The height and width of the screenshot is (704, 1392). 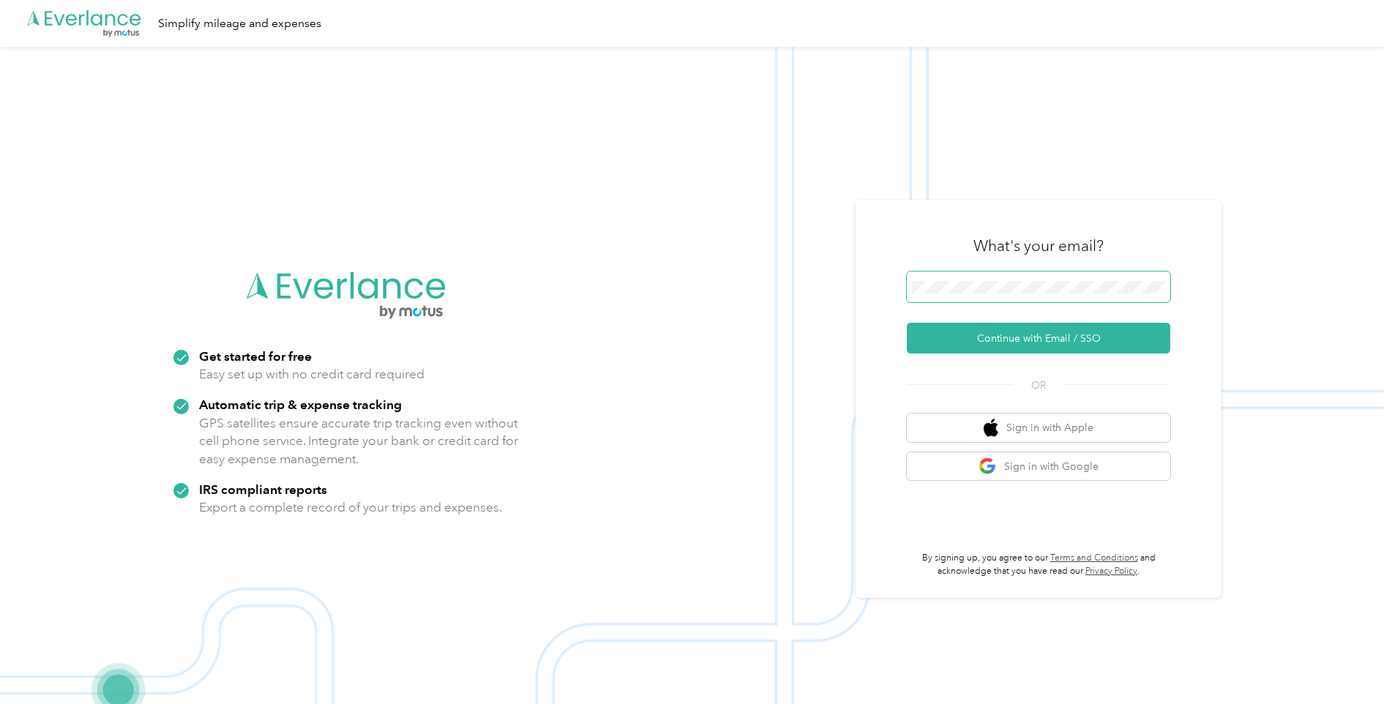 I want to click on img: google logo, so click(x=988, y=466).